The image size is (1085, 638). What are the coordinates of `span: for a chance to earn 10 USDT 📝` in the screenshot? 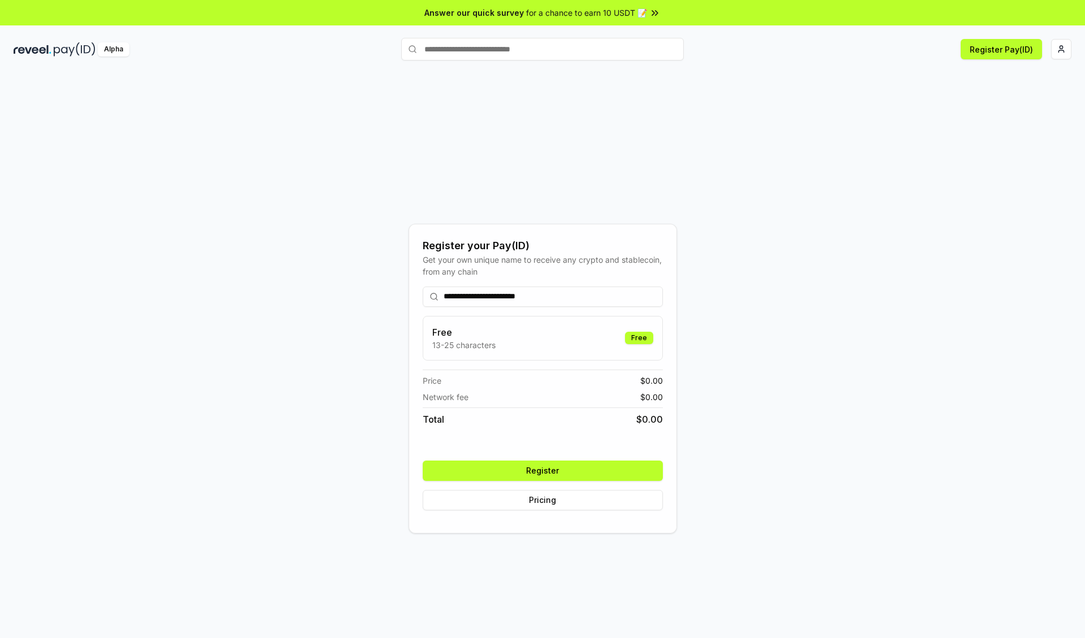 It's located at (587, 12).